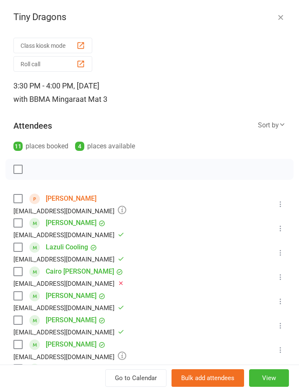 The image size is (299, 391). What do you see at coordinates (18, 146) in the screenshot?
I see `div: 11` at bounding box center [18, 146].